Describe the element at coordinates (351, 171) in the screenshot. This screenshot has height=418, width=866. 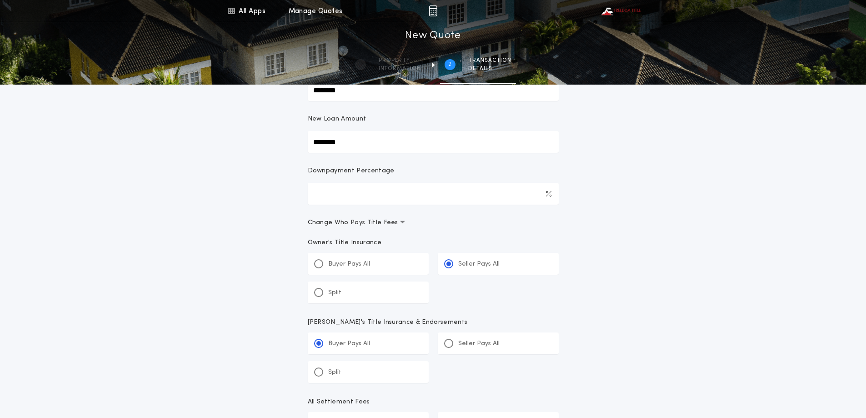
I see `p: Downpayment Percentage` at that location.